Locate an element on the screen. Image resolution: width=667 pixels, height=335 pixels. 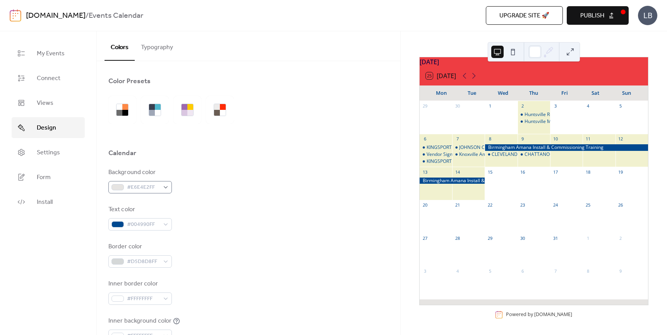
button: Typography is located at coordinates (157, 46).